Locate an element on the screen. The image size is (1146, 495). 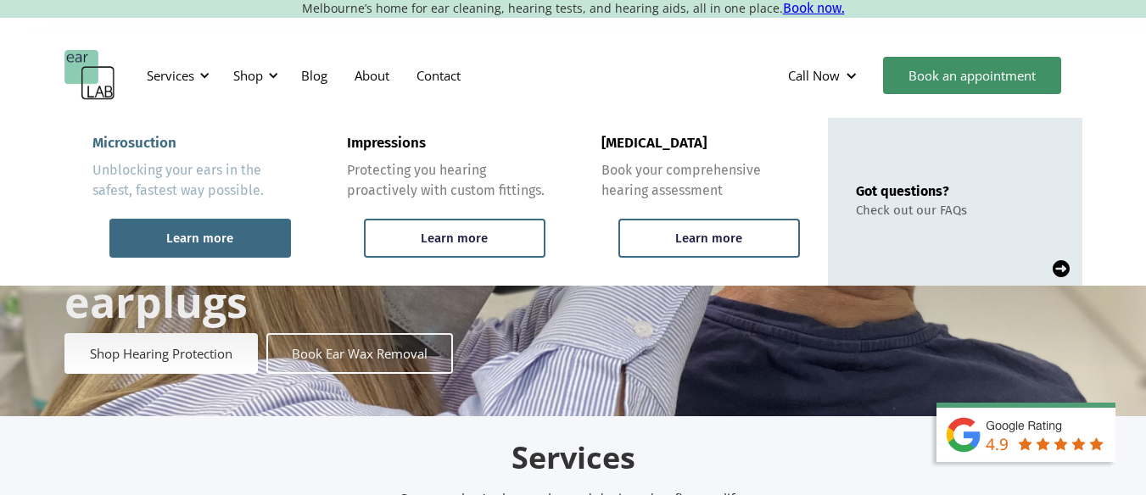
h2: Services is located at coordinates (573, 458).